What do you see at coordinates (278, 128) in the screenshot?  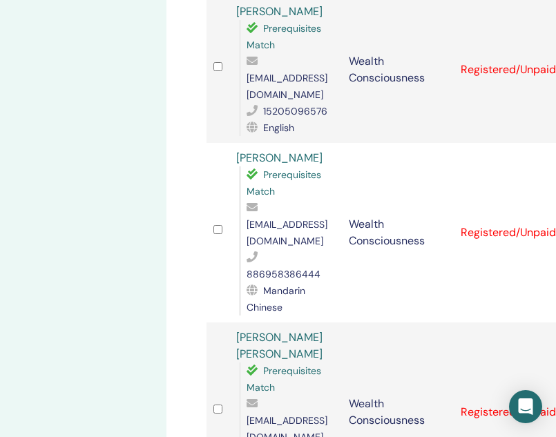 I see `span: English` at bounding box center [278, 128].